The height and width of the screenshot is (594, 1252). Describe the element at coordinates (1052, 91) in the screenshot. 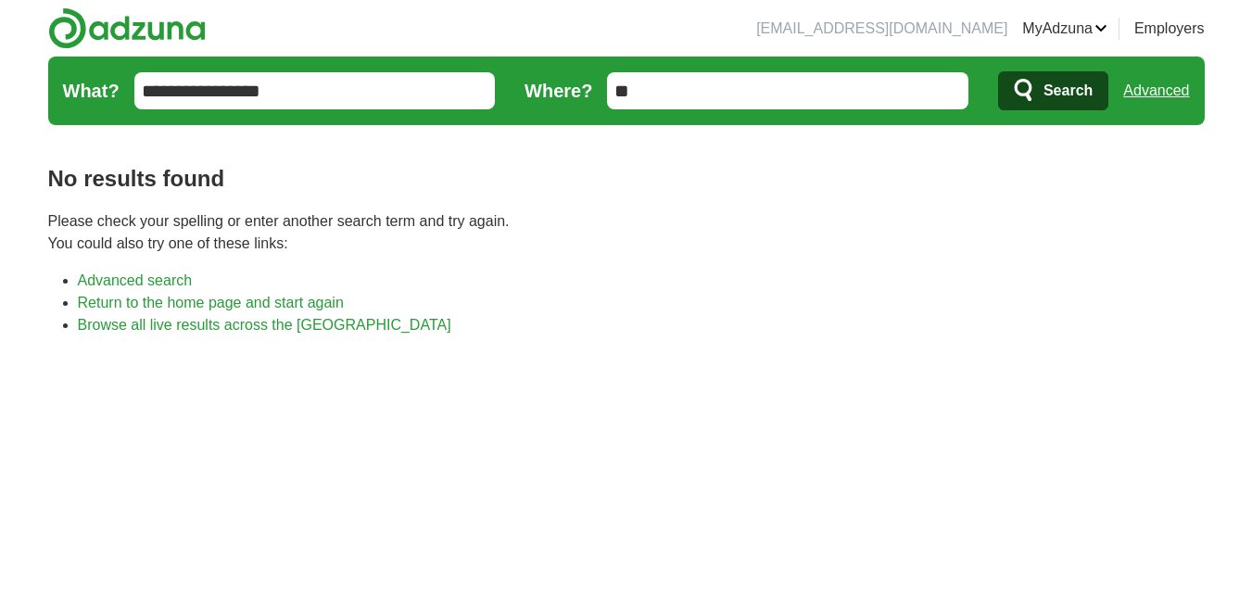

I see `button: Search` at that location.